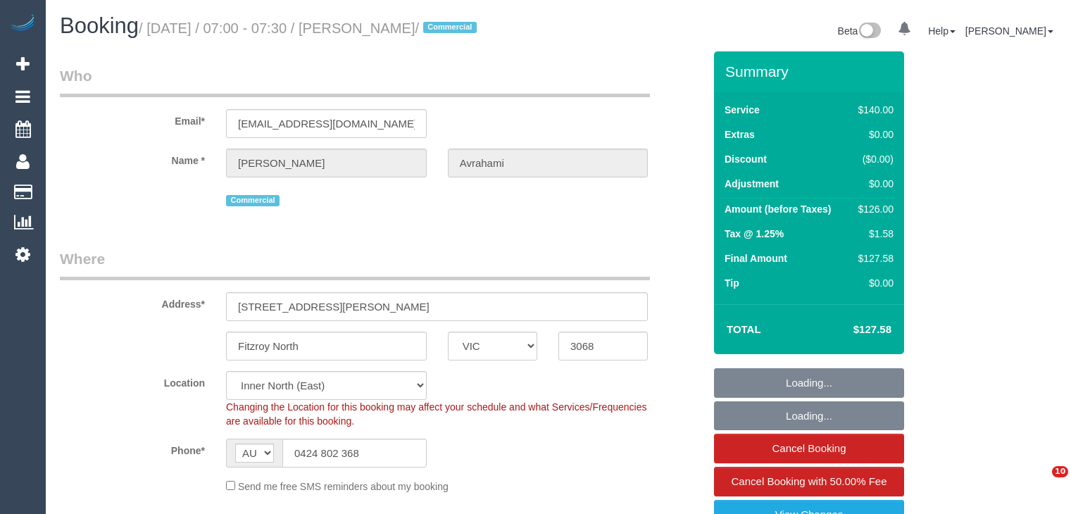 The height and width of the screenshot is (514, 1071). Describe the element at coordinates (869, 32) in the screenshot. I see `img: New interface` at that location.